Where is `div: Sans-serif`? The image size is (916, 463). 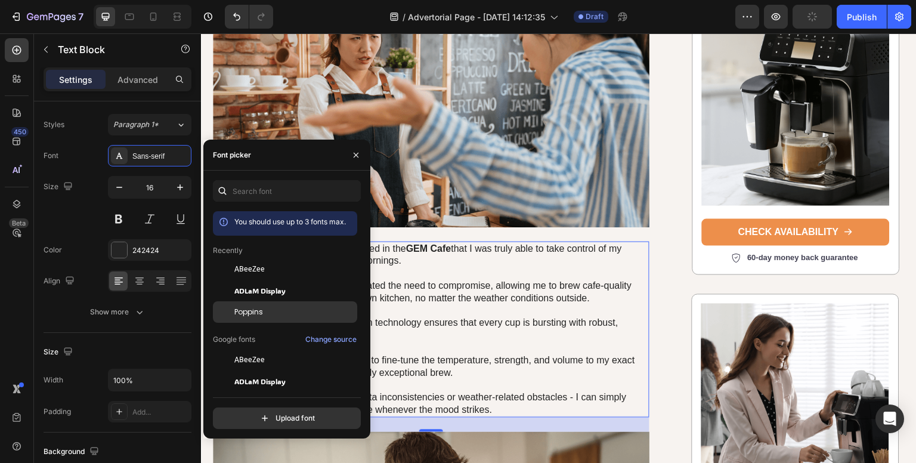
div: Sans-serif is located at coordinates (160, 156).